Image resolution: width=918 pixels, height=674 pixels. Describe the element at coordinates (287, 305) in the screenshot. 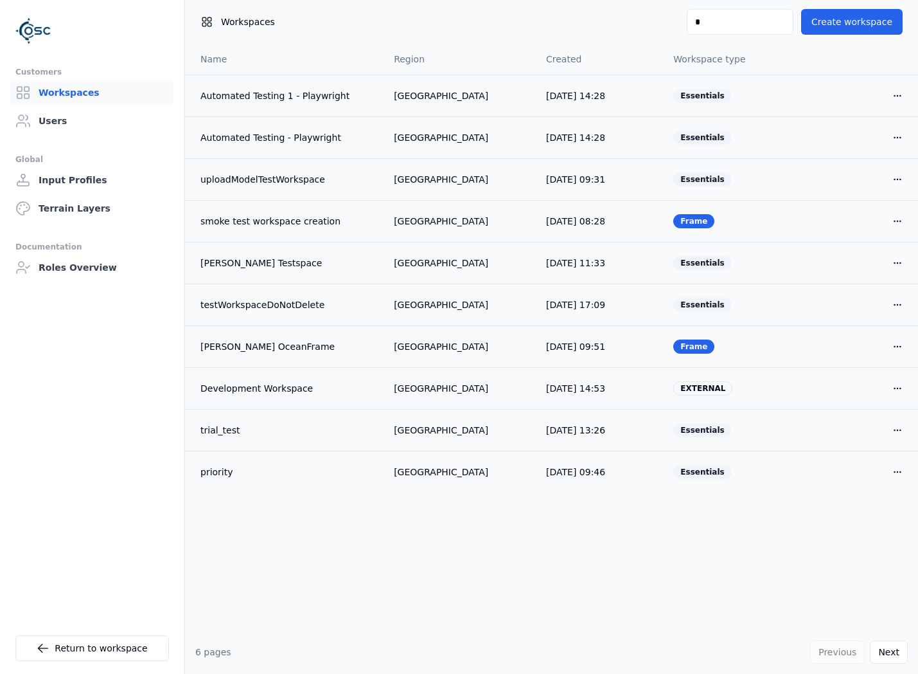

I see `a: testWorkspaceDoNotDelete` at that location.